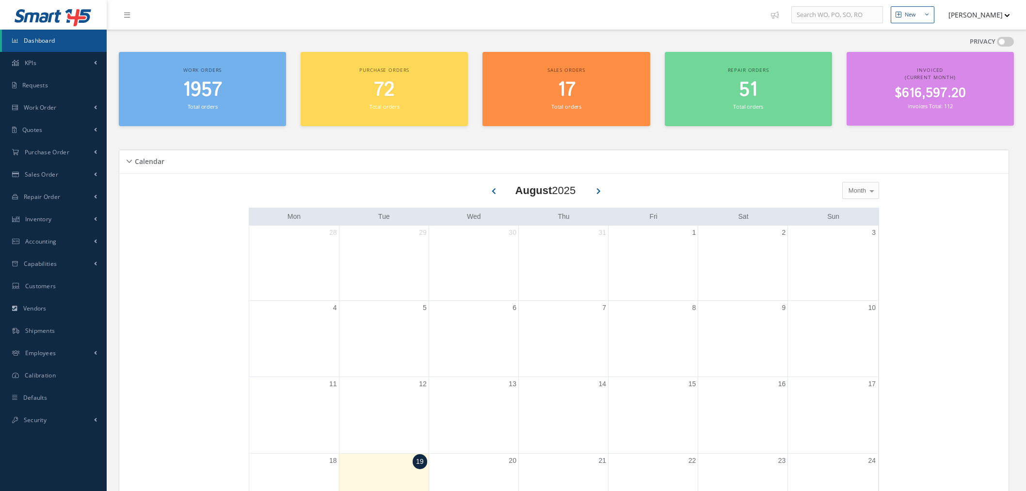 This screenshot has height=491, width=1026. I want to click on a: Invoiced (Current Month) $616,597.20 Invoices Total: 112, so click(930, 89).